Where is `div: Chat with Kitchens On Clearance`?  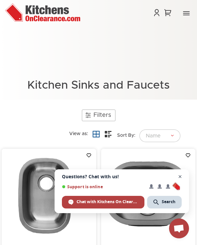 div: Chat with Kitchens On Clearance is located at coordinates (103, 202).